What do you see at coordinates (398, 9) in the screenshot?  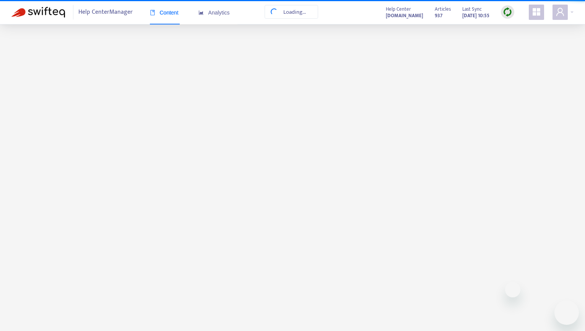 I see `span: Help Center` at bounding box center [398, 9].